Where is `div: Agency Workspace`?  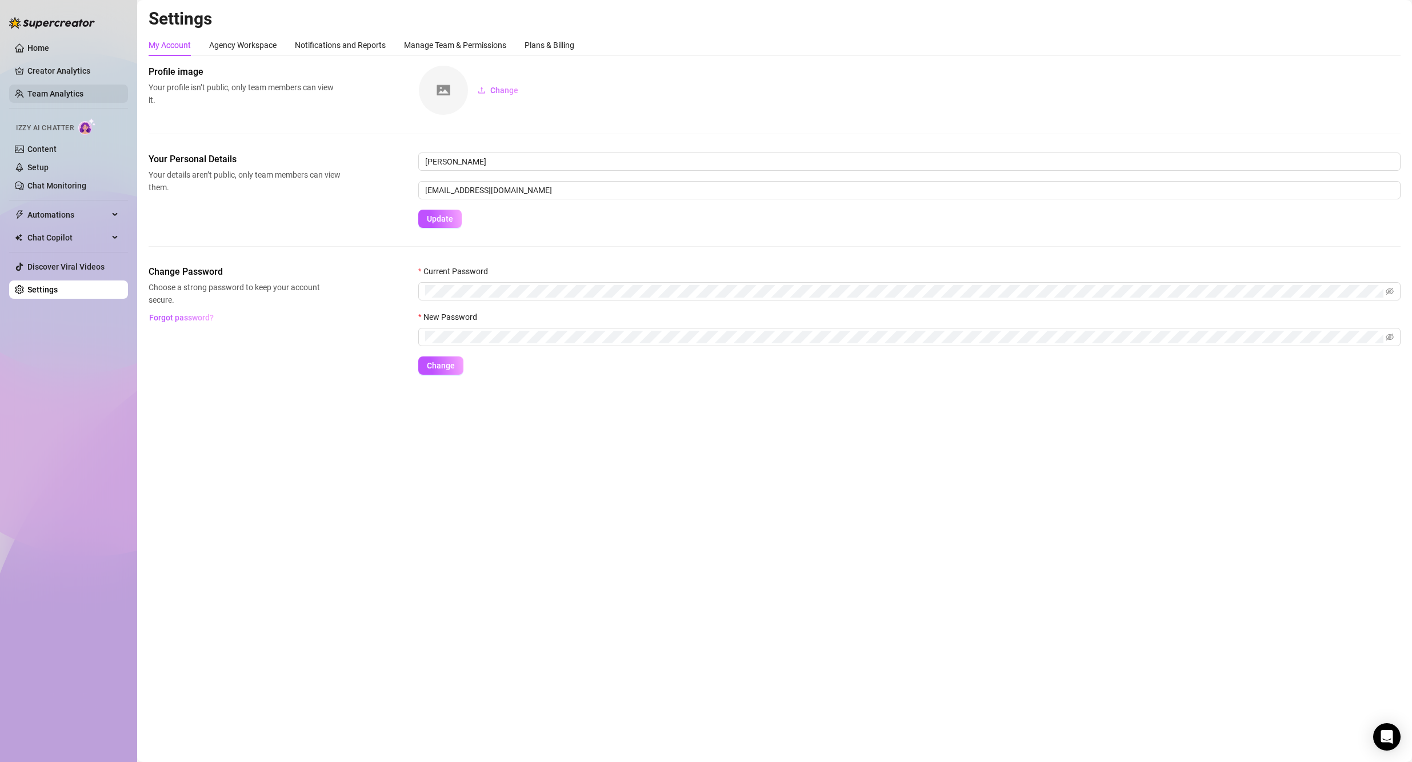
div: Agency Workspace is located at coordinates (243, 45).